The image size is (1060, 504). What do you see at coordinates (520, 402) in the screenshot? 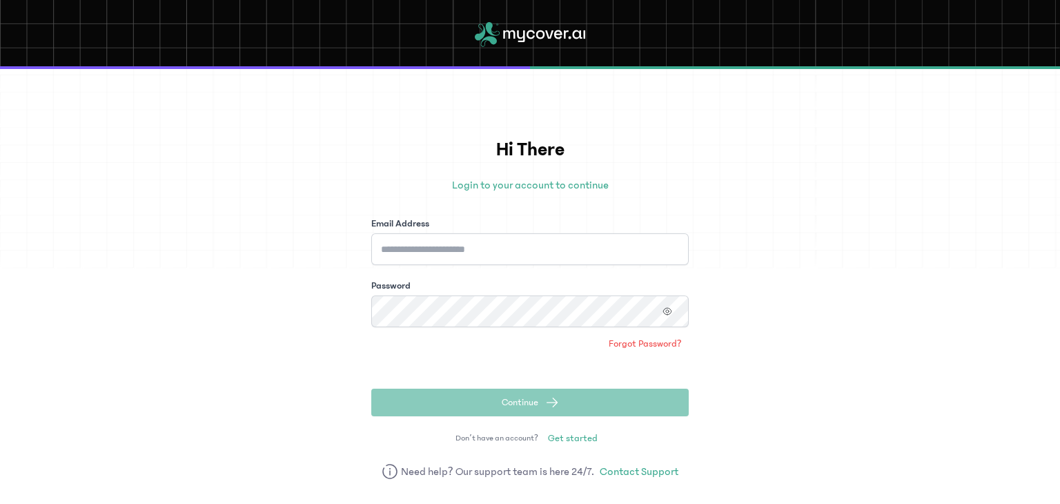
I see `span: Continue` at bounding box center [520, 402].